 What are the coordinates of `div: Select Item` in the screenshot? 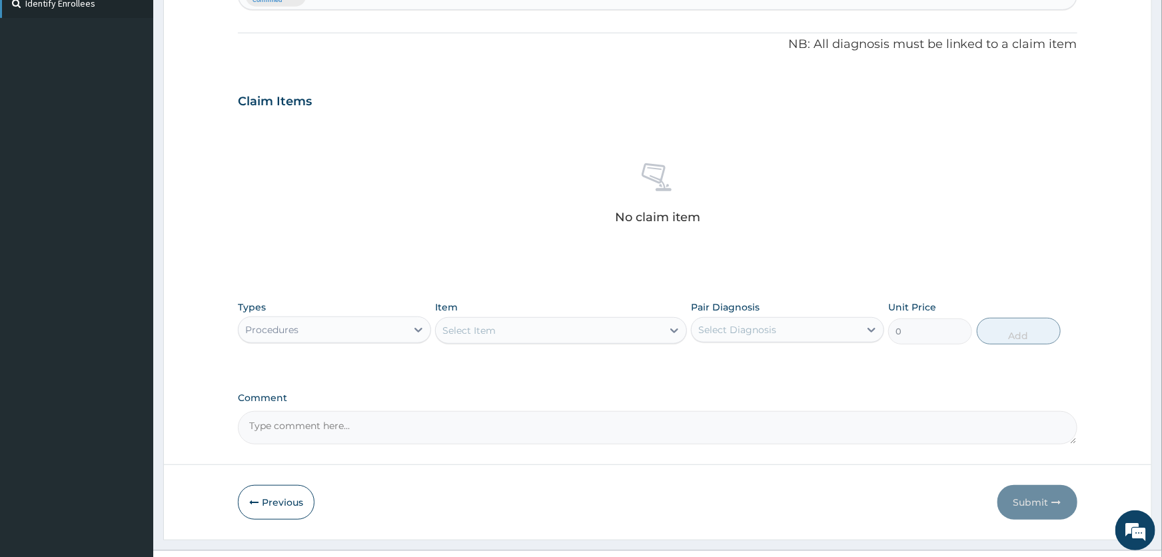 It's located at (469, 331).